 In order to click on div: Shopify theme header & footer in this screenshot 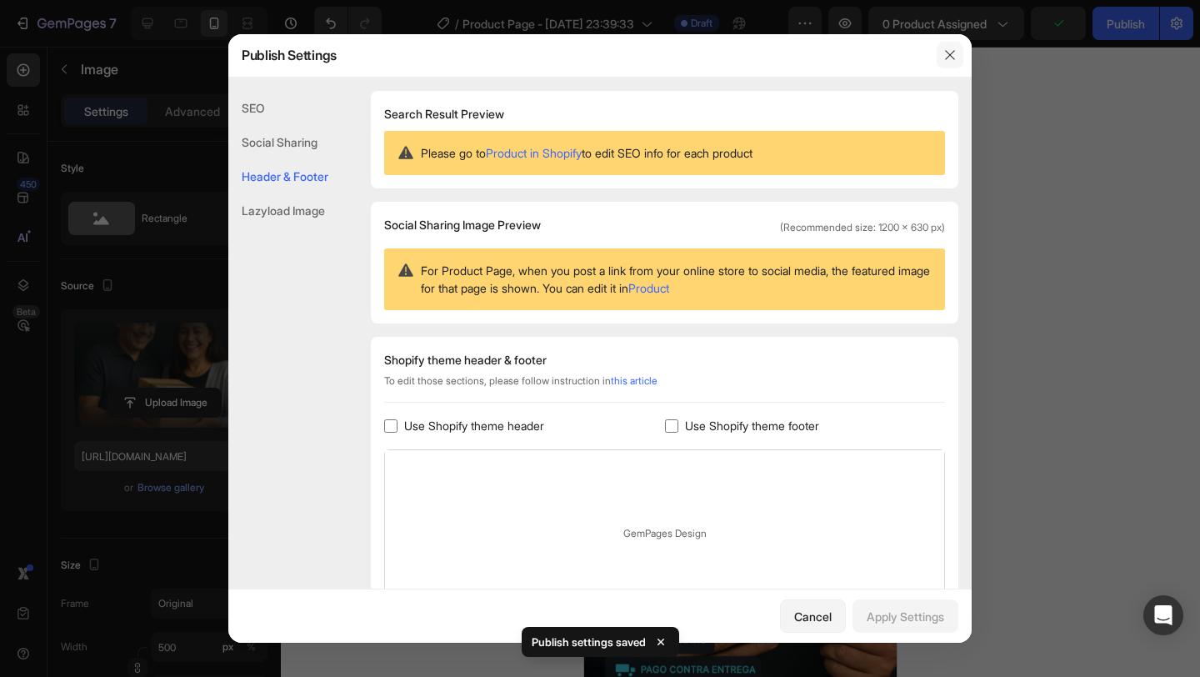, I will do `click(664, 360)`.